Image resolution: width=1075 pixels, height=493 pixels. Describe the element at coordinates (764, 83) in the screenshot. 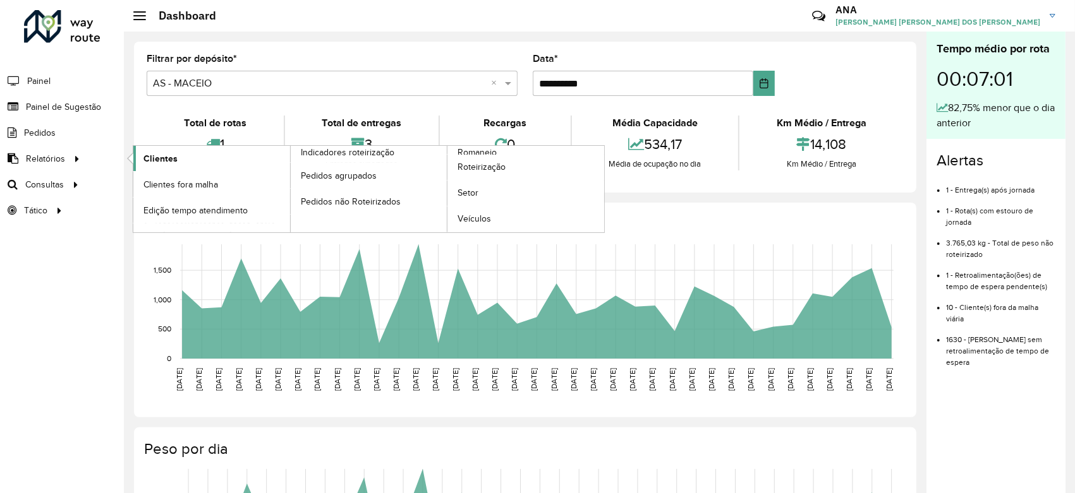

I see `button: Choose Date` at that location.